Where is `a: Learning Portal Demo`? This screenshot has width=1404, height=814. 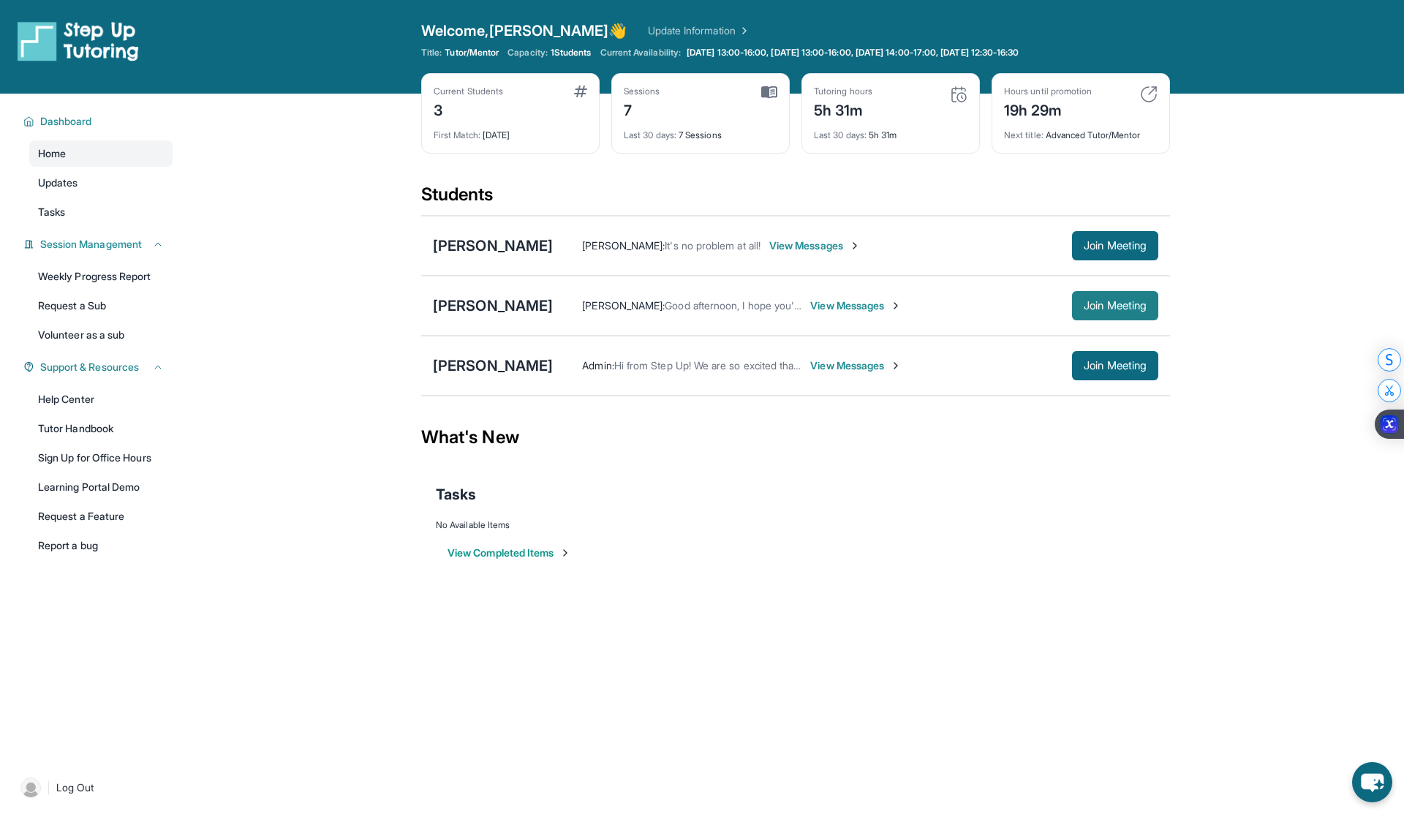 a: Learning Portal Demo is located at coordinates (101, 487).